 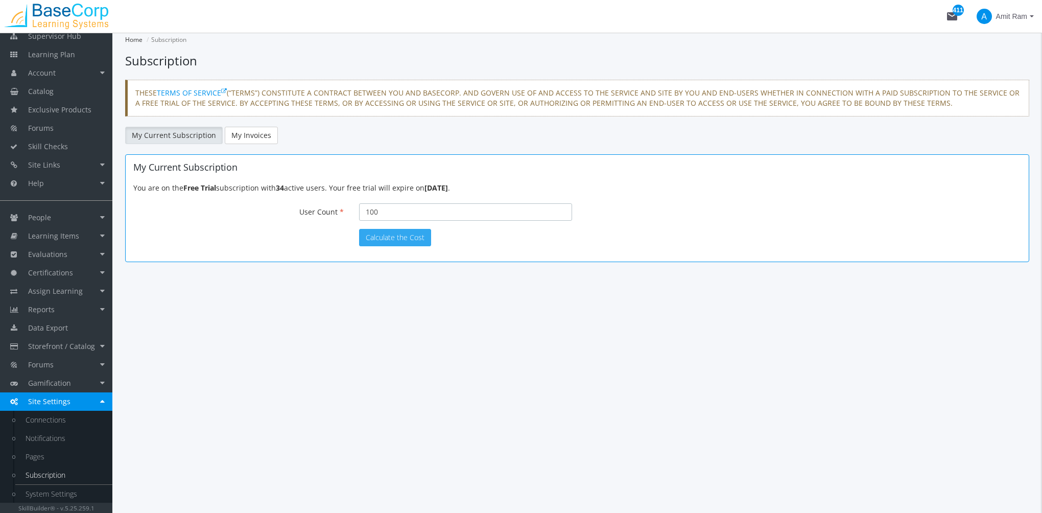 I want to click on small: SkillBuilder® - v.5.25.259.1, so click(x=56, y=508).